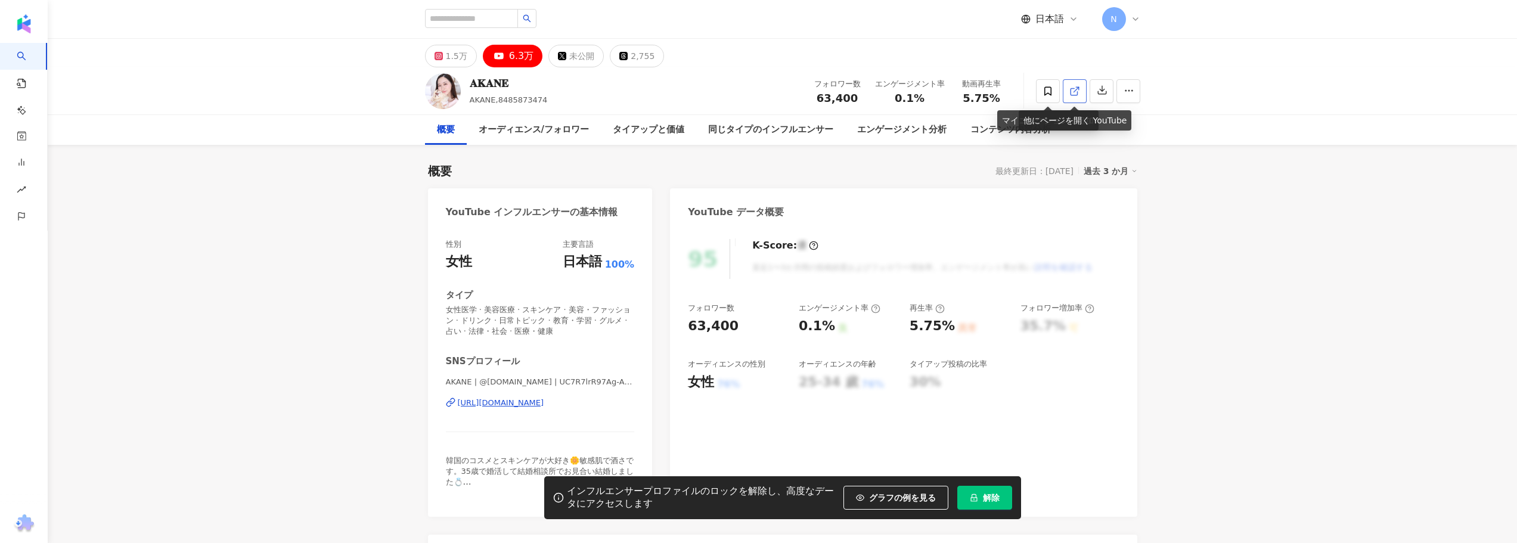 The width and height of the screenshot is (1517, 543). I want to click on span: N, so click(1113, 19).